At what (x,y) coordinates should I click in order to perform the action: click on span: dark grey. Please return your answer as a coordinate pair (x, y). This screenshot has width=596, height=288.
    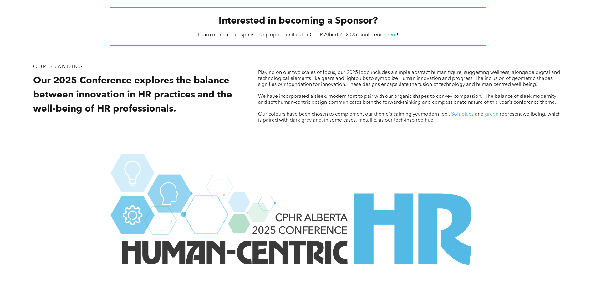
    Looking at the image, I should click on (301, 120).